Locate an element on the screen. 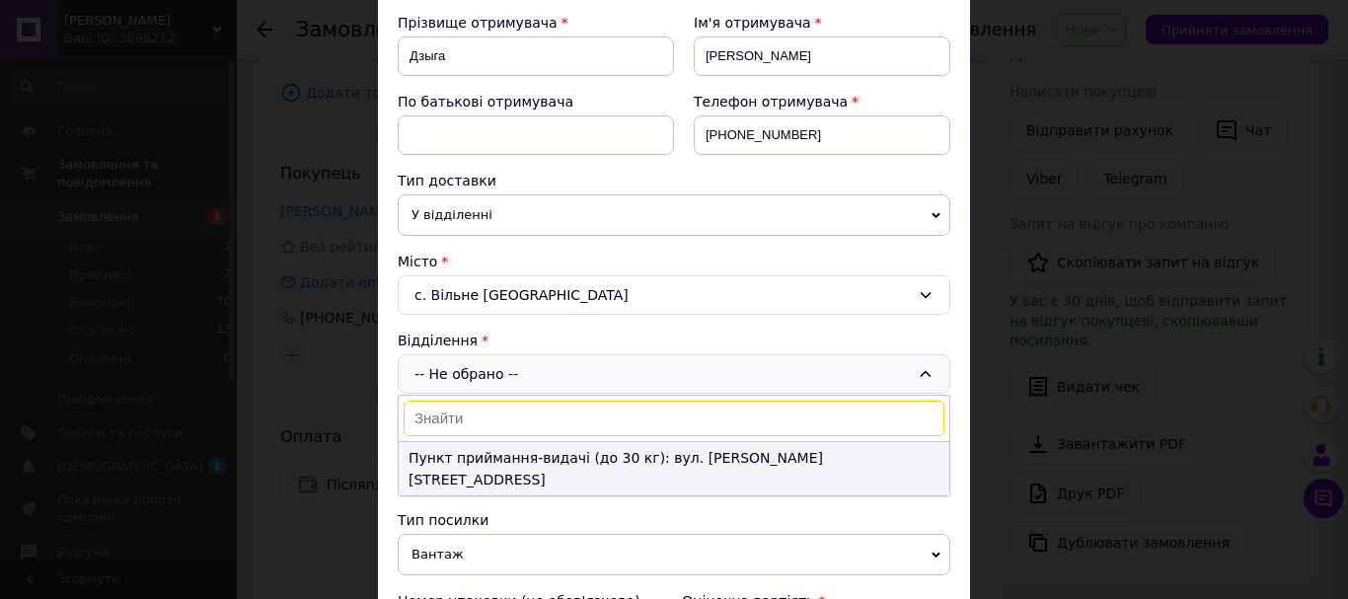 This screenshot has height=599, width=1348. div: Місто is located at coordinates (674, 261).